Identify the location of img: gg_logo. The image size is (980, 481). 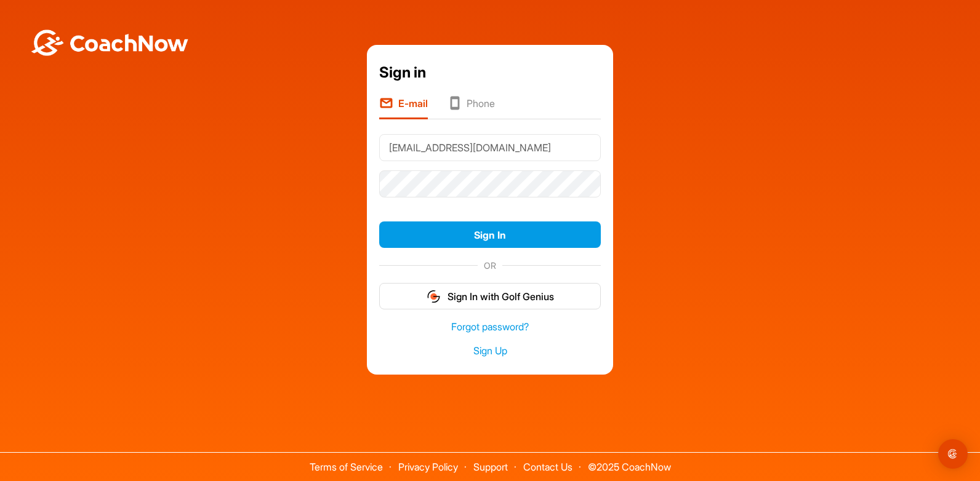
(433, 297).